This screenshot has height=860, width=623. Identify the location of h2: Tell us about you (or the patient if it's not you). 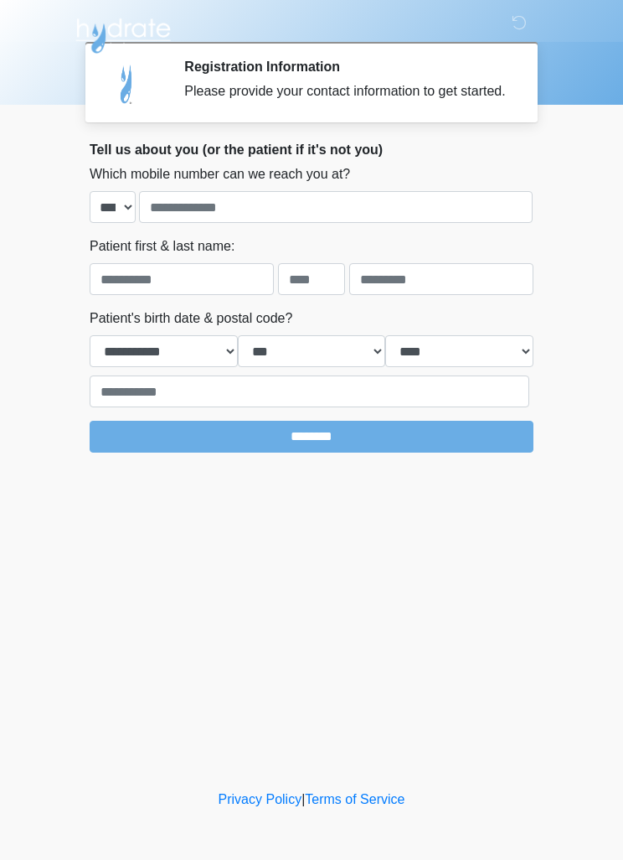
(312, 149).